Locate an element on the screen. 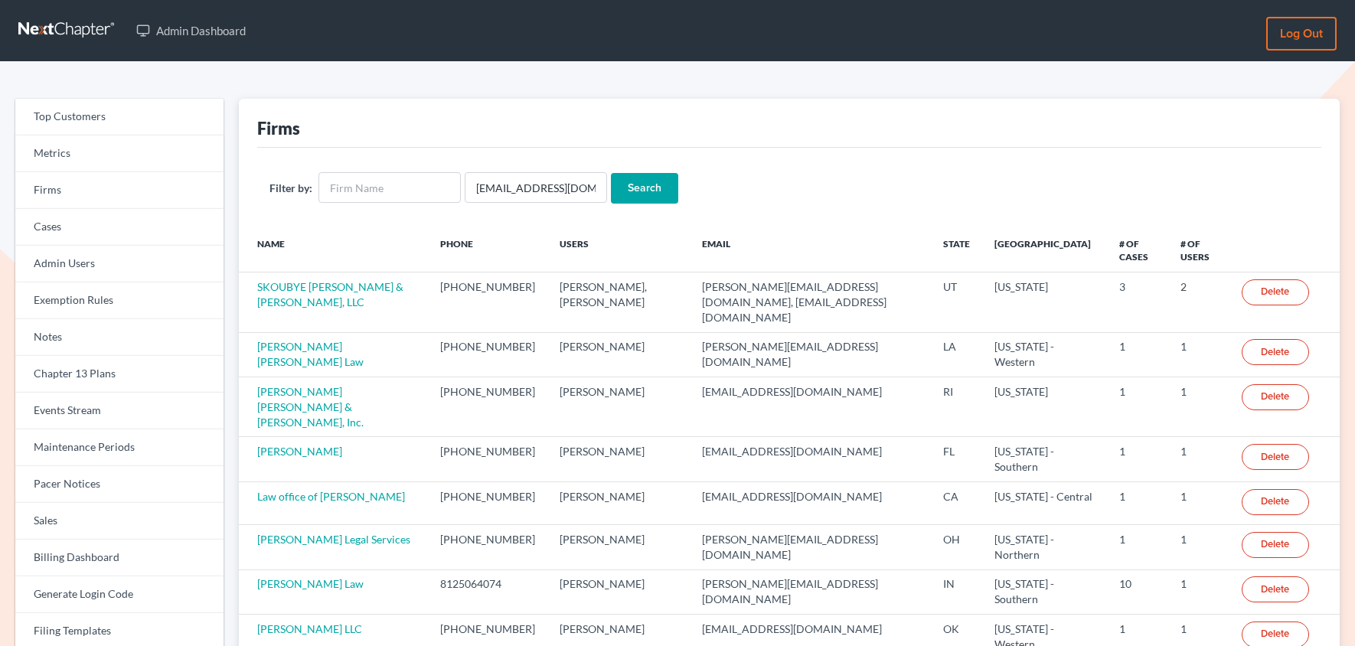  a: Pacer Notices is located at coordinates (119, 485).